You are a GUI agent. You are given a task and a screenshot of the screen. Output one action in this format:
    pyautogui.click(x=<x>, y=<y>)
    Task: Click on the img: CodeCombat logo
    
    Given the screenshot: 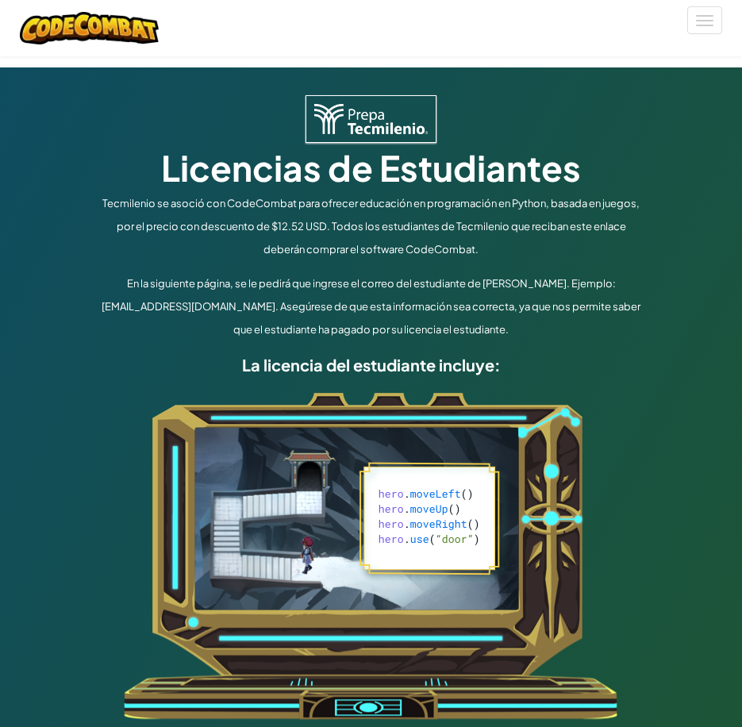 What is the action you would take?
    pyautogui.click(x=89, y=28)
    